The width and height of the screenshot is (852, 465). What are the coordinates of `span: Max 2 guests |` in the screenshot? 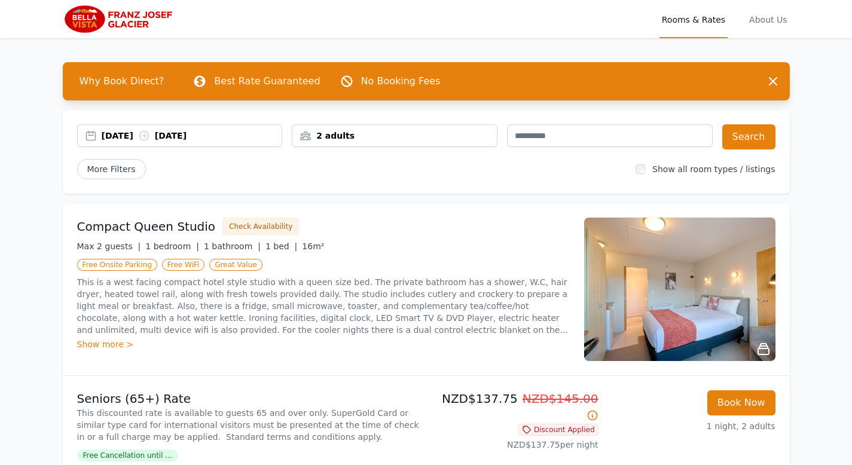 It's located at (109, 246).